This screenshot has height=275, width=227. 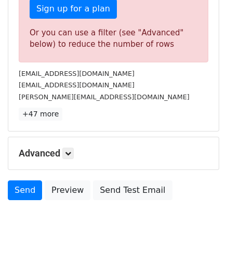 I want to click on div: Chat Widget, so click(x=201, y=250).